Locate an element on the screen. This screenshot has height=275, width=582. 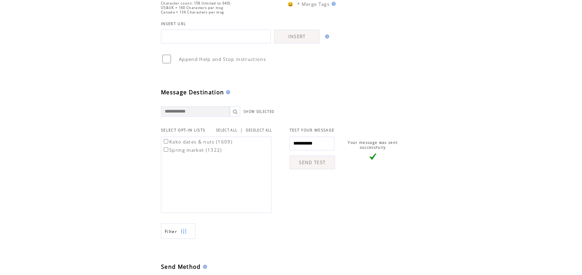
span: Canada = 136 Characters per msg is located at coordinates (192, 12).